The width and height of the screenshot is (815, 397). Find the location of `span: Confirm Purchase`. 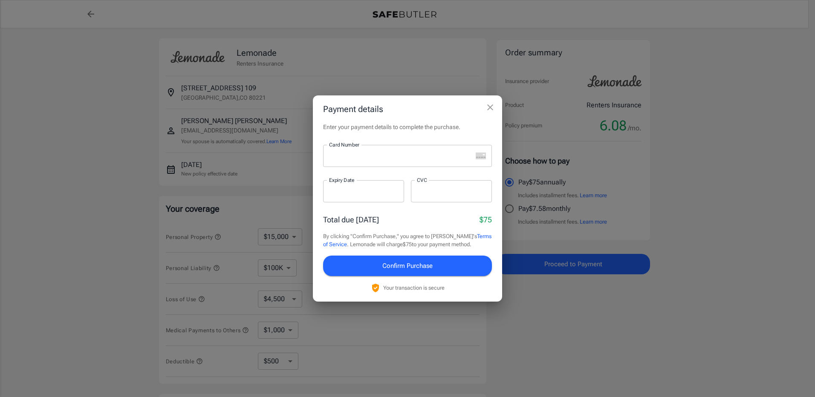

span: Confirm Purchase is located at coordinates (407, 266).